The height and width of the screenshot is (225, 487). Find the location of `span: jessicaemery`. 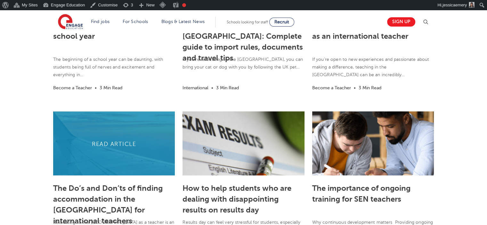

span: jessicaemery is located at coordinates (455, 5).